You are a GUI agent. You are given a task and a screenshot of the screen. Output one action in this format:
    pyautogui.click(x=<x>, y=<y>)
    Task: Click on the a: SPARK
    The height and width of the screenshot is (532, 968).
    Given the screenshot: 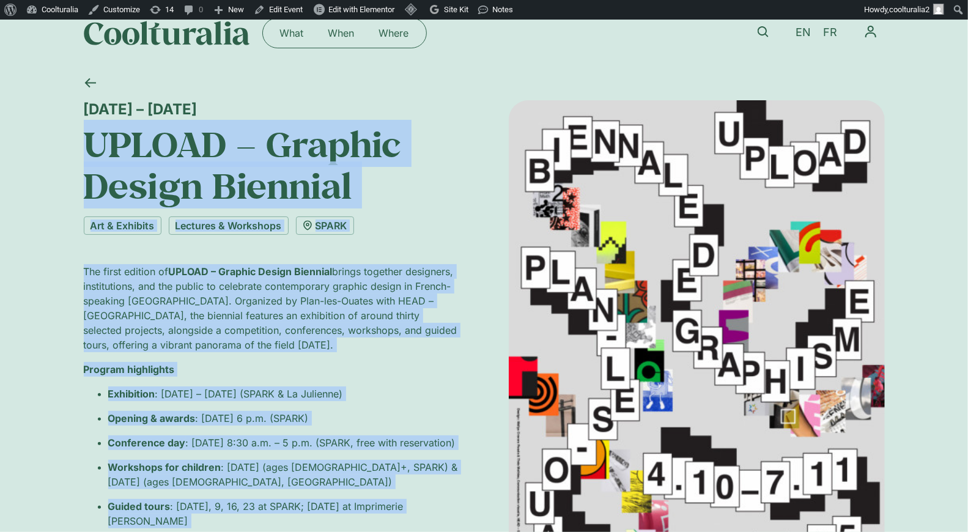 What is the action you would take?
    pyautogui.click(x=325, y=226)
    